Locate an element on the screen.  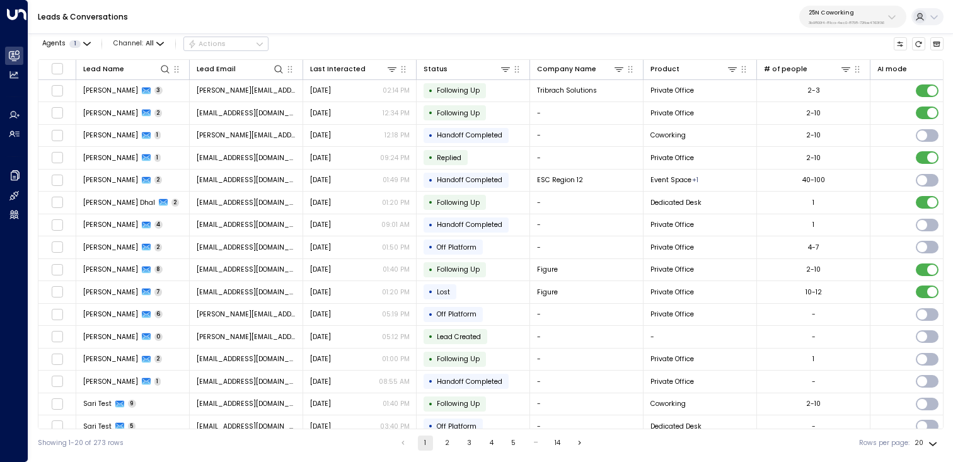
p: 01:20 PM is located at coordinates (396, 292).